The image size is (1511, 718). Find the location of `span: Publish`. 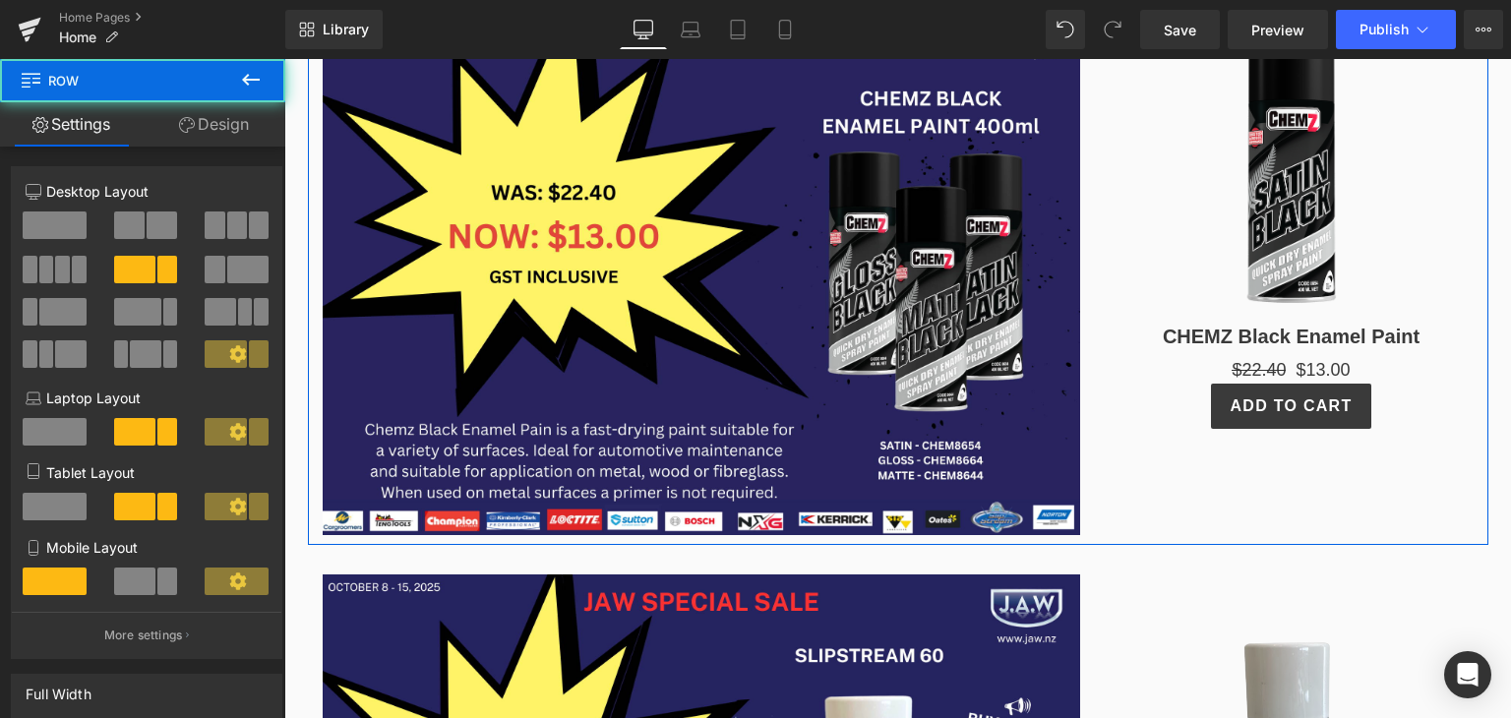

span: Publish is located at coordinates (1384, 30).